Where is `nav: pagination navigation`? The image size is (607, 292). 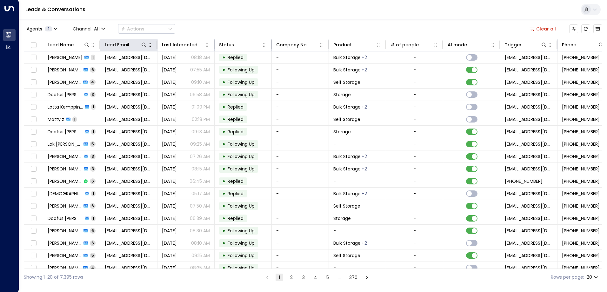
nav: pagination navigation is located at coordinates (317, 277).